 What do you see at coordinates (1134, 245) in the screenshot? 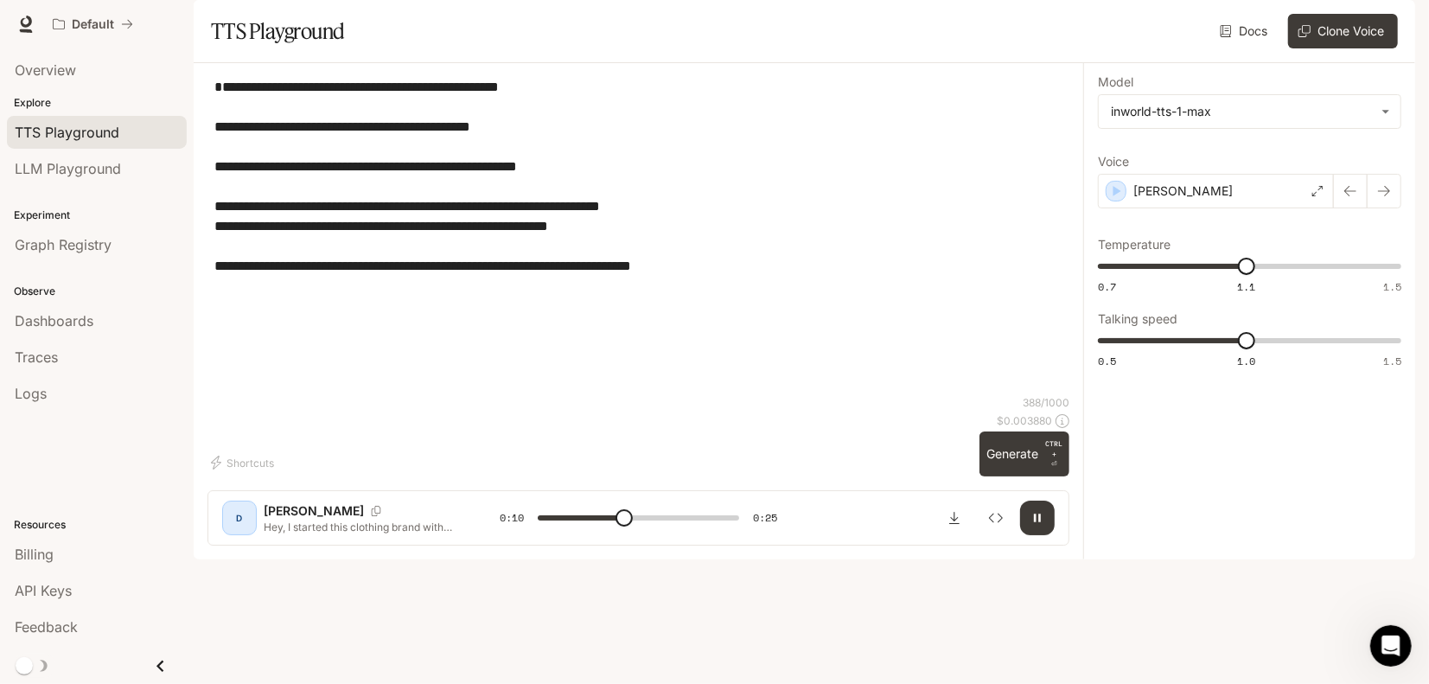
I see `p: Temperature` at bounding box center [1134, 245].